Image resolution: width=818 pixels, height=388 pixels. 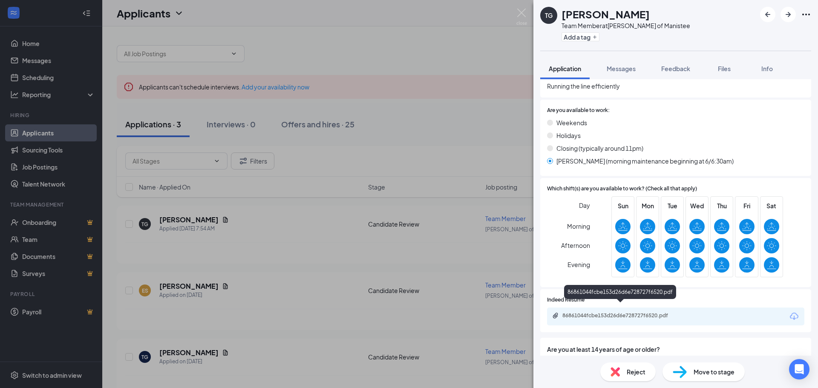 I want to click on span: Afternoon, so click(x=576, y=245).